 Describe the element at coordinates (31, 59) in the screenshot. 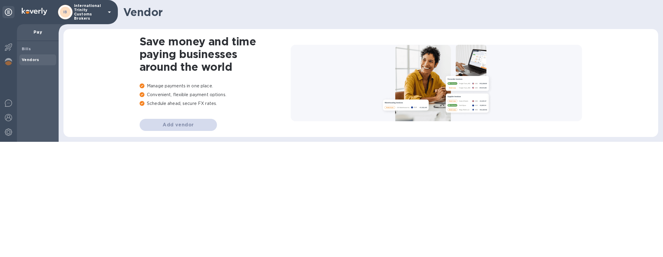

I see `b: Vendors` at that location.